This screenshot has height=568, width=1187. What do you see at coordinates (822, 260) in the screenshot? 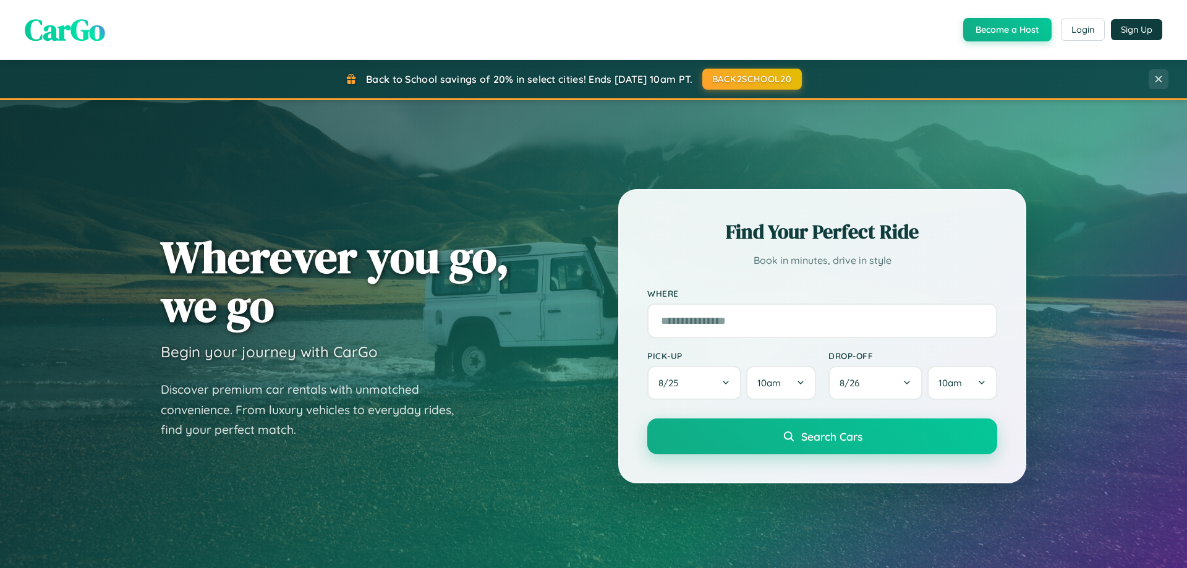
I see `p: Book in minutes, drive in style` at bounding box center [822, 260].